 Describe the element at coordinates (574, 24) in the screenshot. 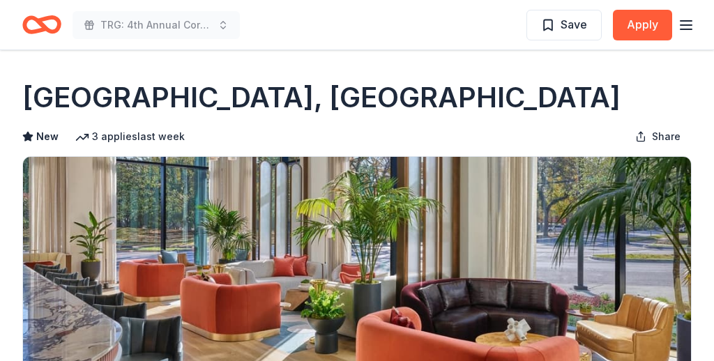

I see `span: Save` at that location.